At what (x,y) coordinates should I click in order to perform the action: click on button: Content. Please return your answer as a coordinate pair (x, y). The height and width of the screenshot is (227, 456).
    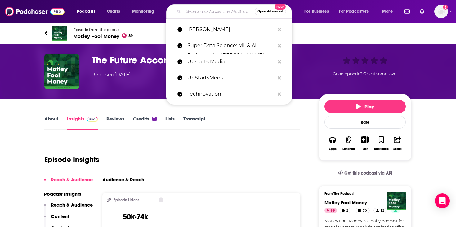
    Looking at the image, I should click on (56, 218).